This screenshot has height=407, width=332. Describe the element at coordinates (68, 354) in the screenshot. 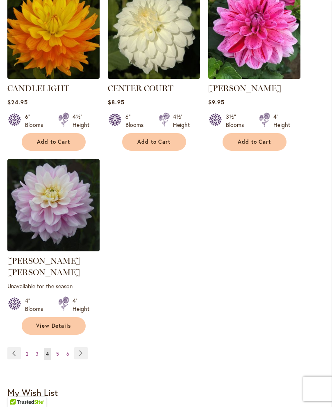

I see `a: 6` at that location.